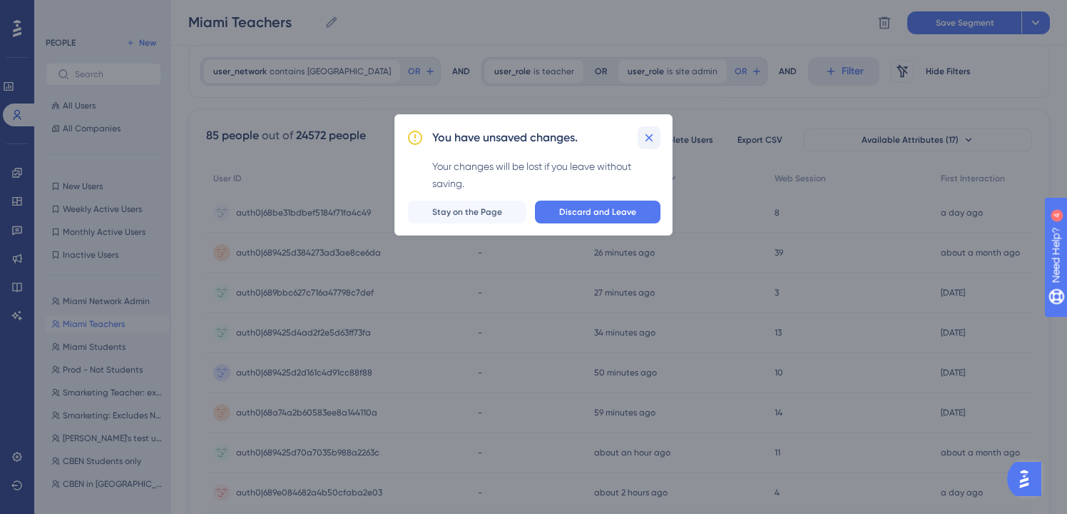  What do you see at coordinates (61, 12) in the screenshot?
I see `span: Need Help?` at bounding box center [61, 12].